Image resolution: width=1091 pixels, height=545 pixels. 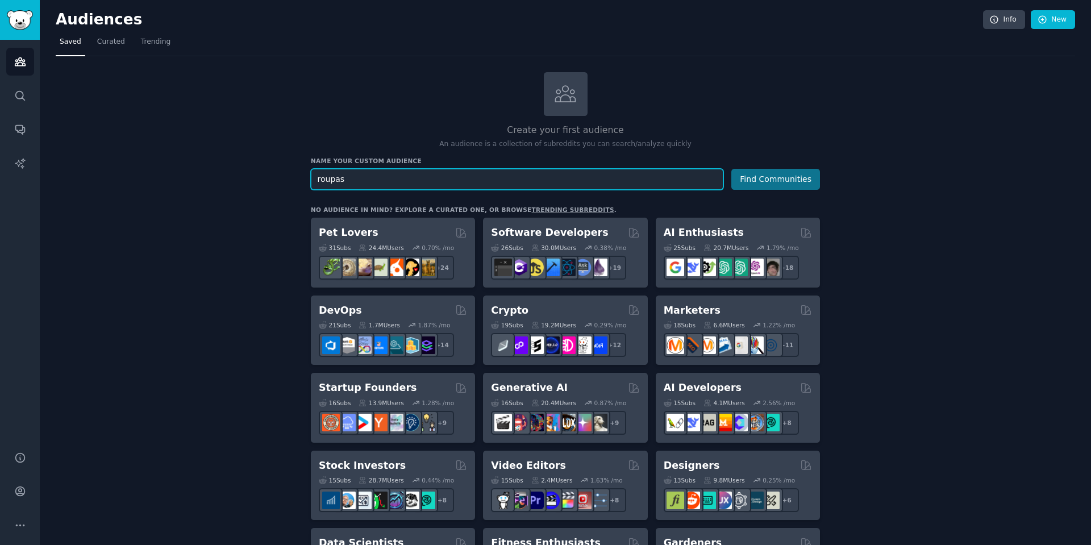 I want to click on h2: Startup Founders, so click(x=368, y=388).